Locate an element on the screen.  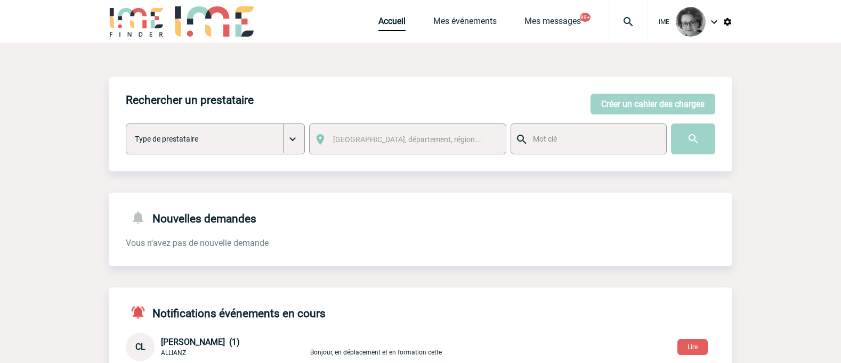
img: 101028-0.jpg is located at coordinates (691, 22).